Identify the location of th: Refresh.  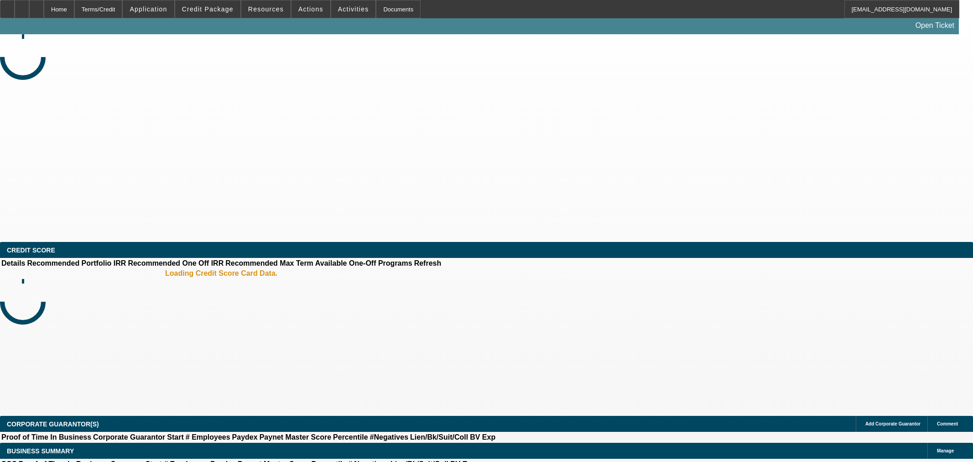
(428, 263).